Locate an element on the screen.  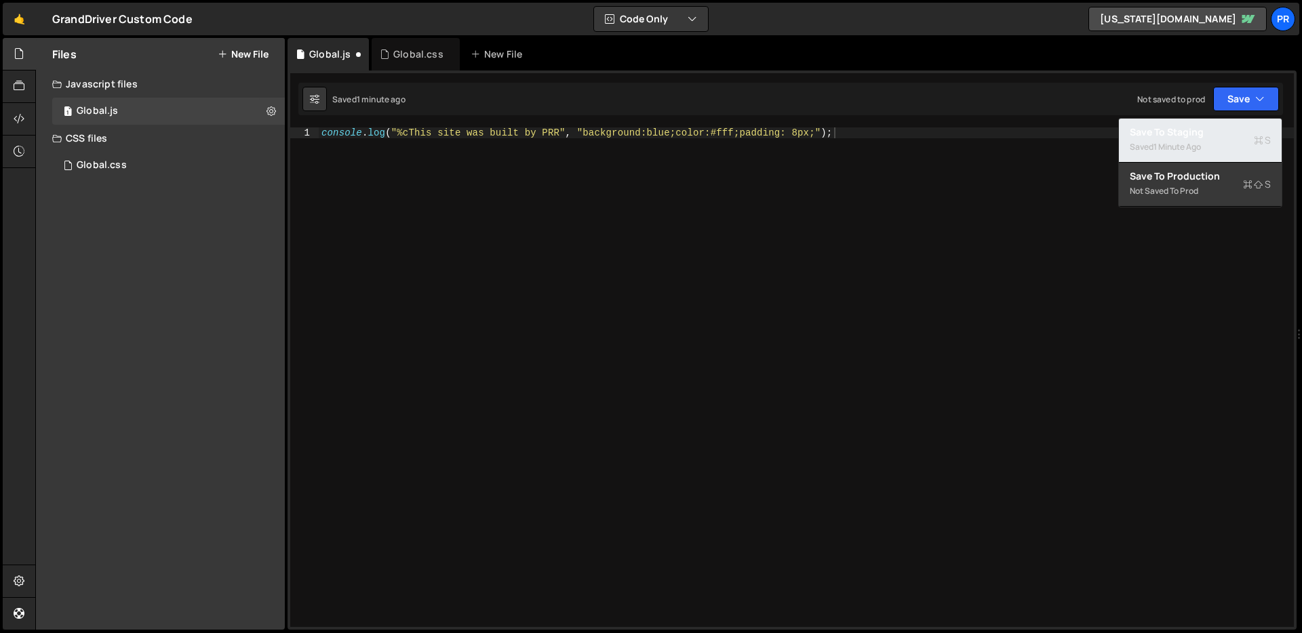
button: Code Only is located at coordinates (651, 19).